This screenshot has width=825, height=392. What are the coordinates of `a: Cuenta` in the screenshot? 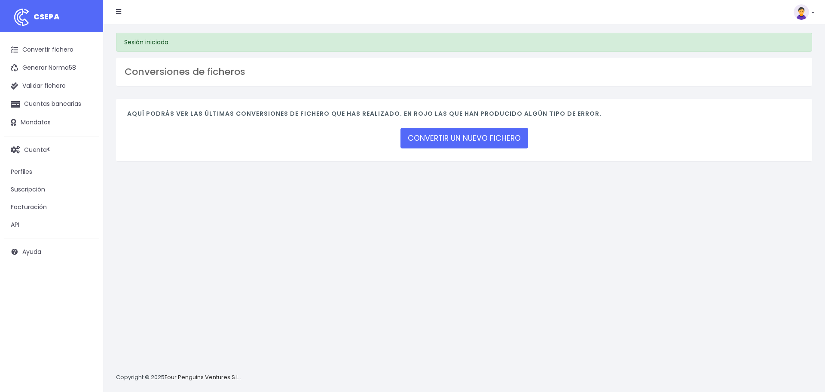 It's located at (52, 150).